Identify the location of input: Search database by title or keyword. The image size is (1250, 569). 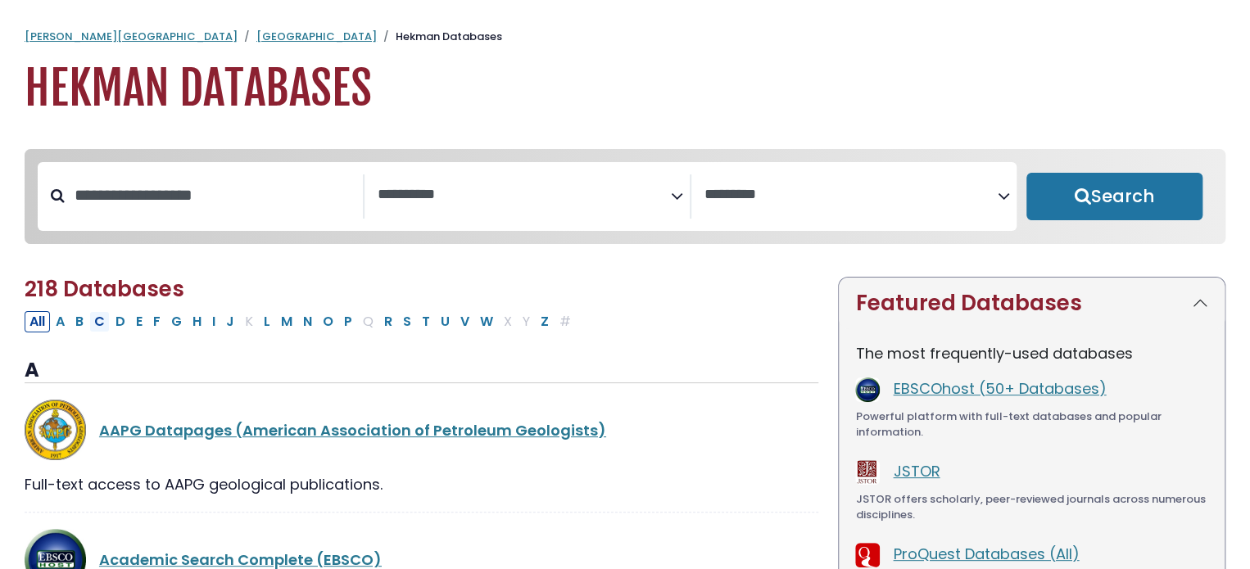
(214, 195).